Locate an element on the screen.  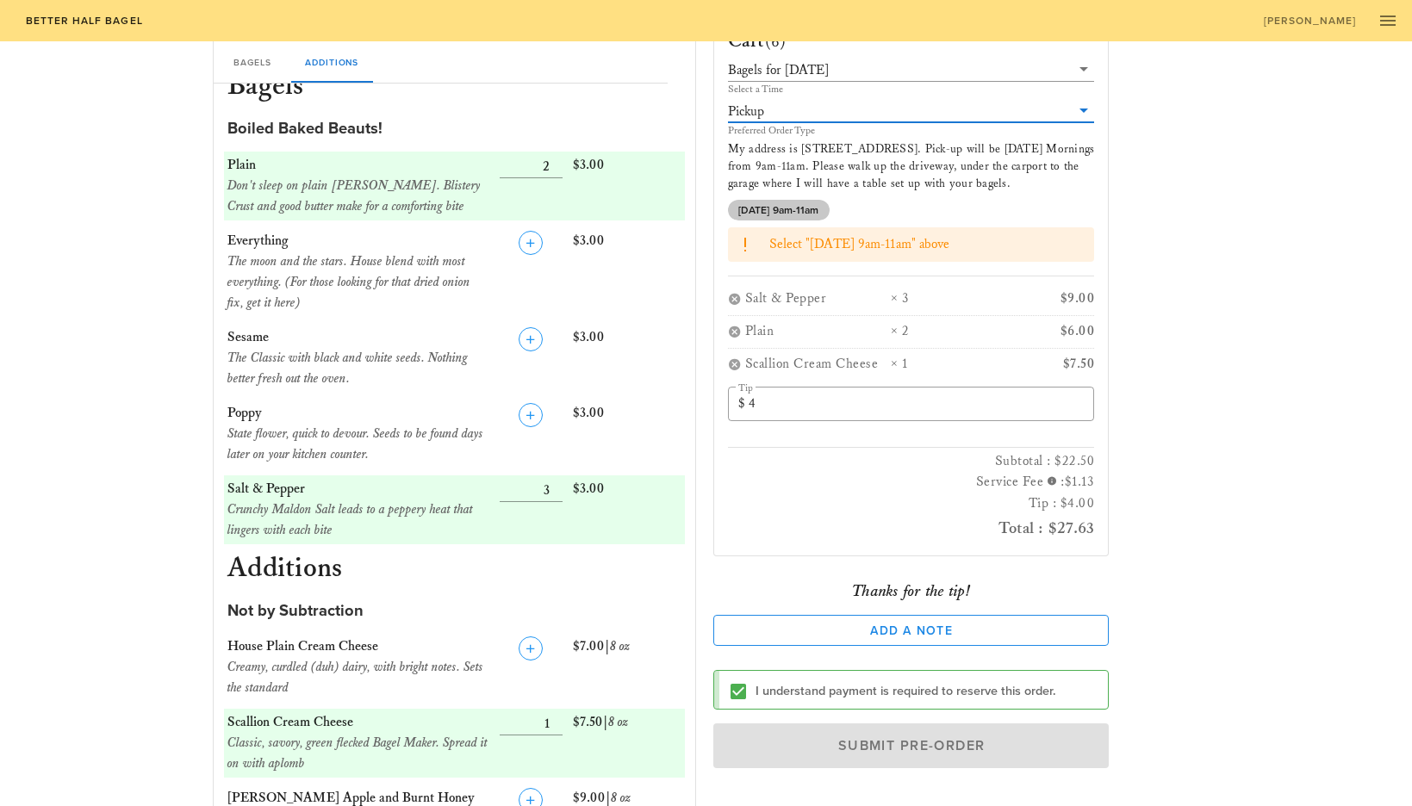
span: Salt & Pepper is located at coordinates (266, 488).